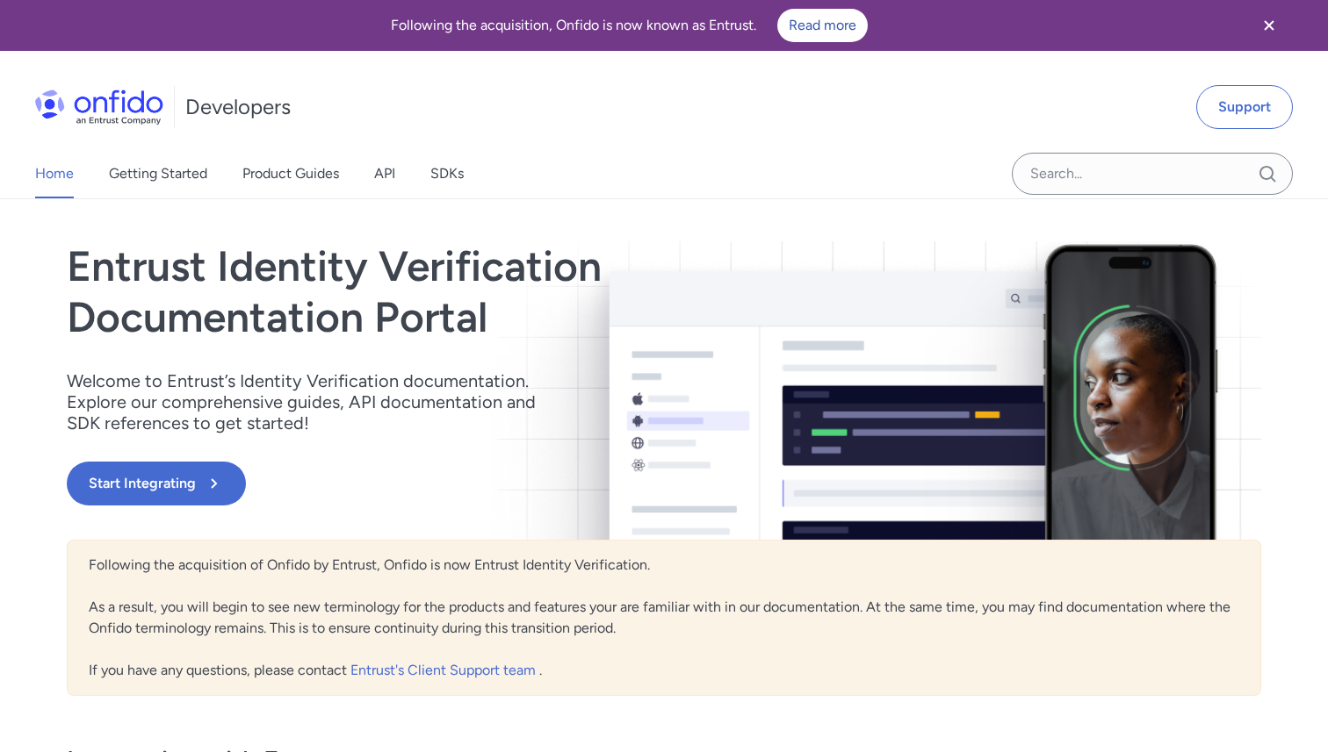  I want to click on h1: Entrust Identity Verification Documentation Portal, so click(485, 291).